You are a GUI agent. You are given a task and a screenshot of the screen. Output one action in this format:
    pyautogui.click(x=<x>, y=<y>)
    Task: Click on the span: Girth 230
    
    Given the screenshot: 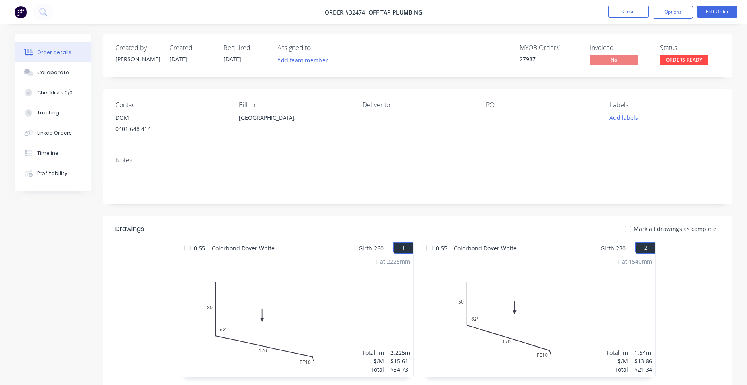 What is the action you would take?
    pyautogui.click(x=613, y=248)
    